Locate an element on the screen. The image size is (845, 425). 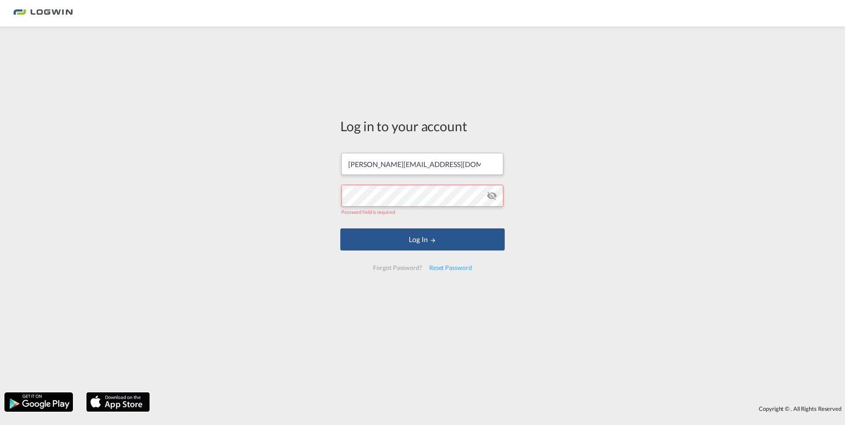
div: Forgot Password? is located at coordinates (397, 268).